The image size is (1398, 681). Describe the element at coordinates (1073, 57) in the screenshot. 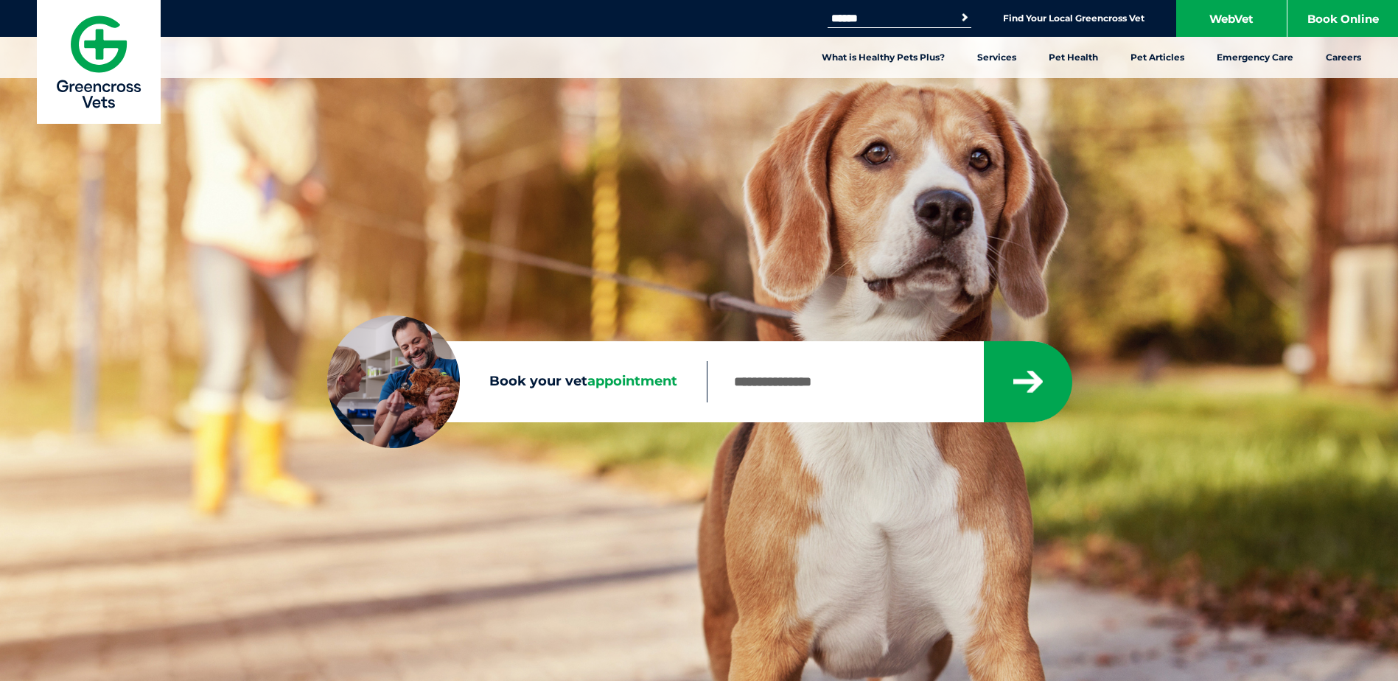

I see `a: Pet Health` at that location.